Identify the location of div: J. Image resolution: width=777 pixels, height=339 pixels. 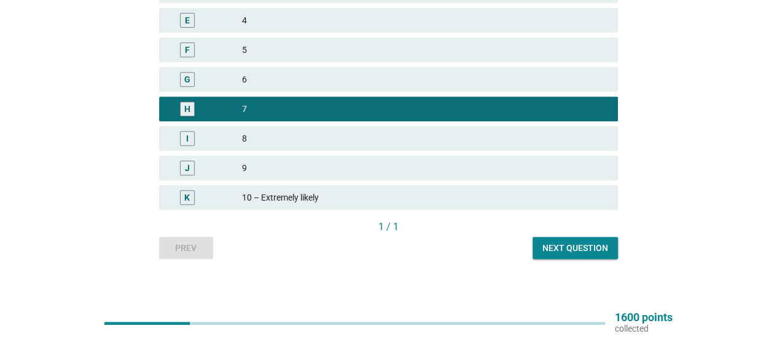
(187, 168).